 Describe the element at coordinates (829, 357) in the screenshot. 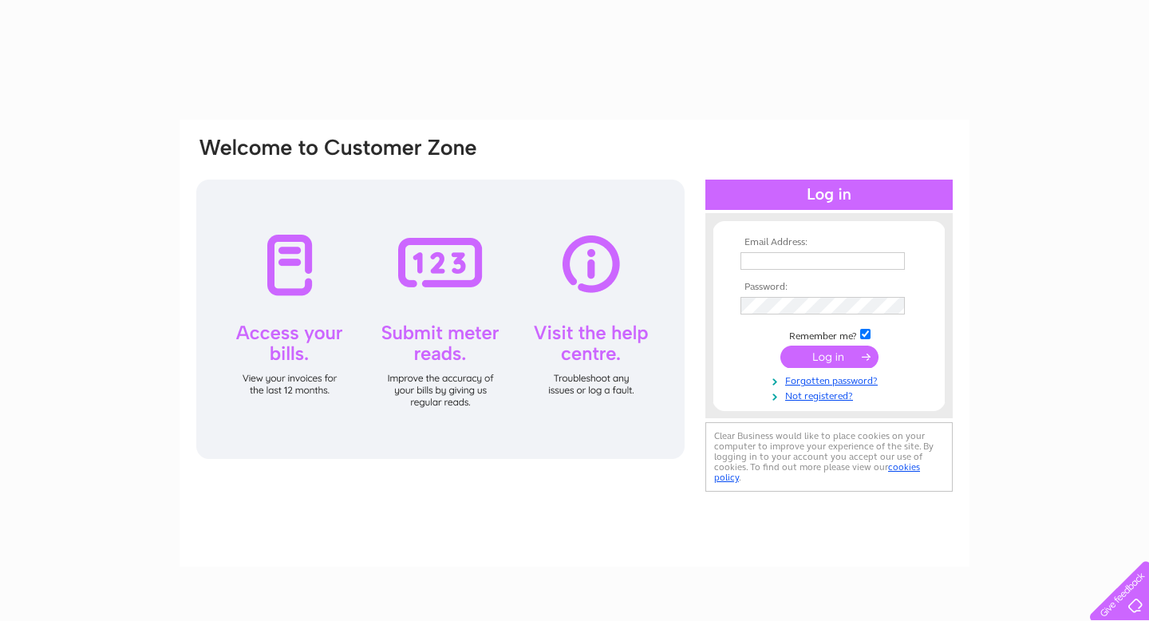

I see `input: Submit` at that location.